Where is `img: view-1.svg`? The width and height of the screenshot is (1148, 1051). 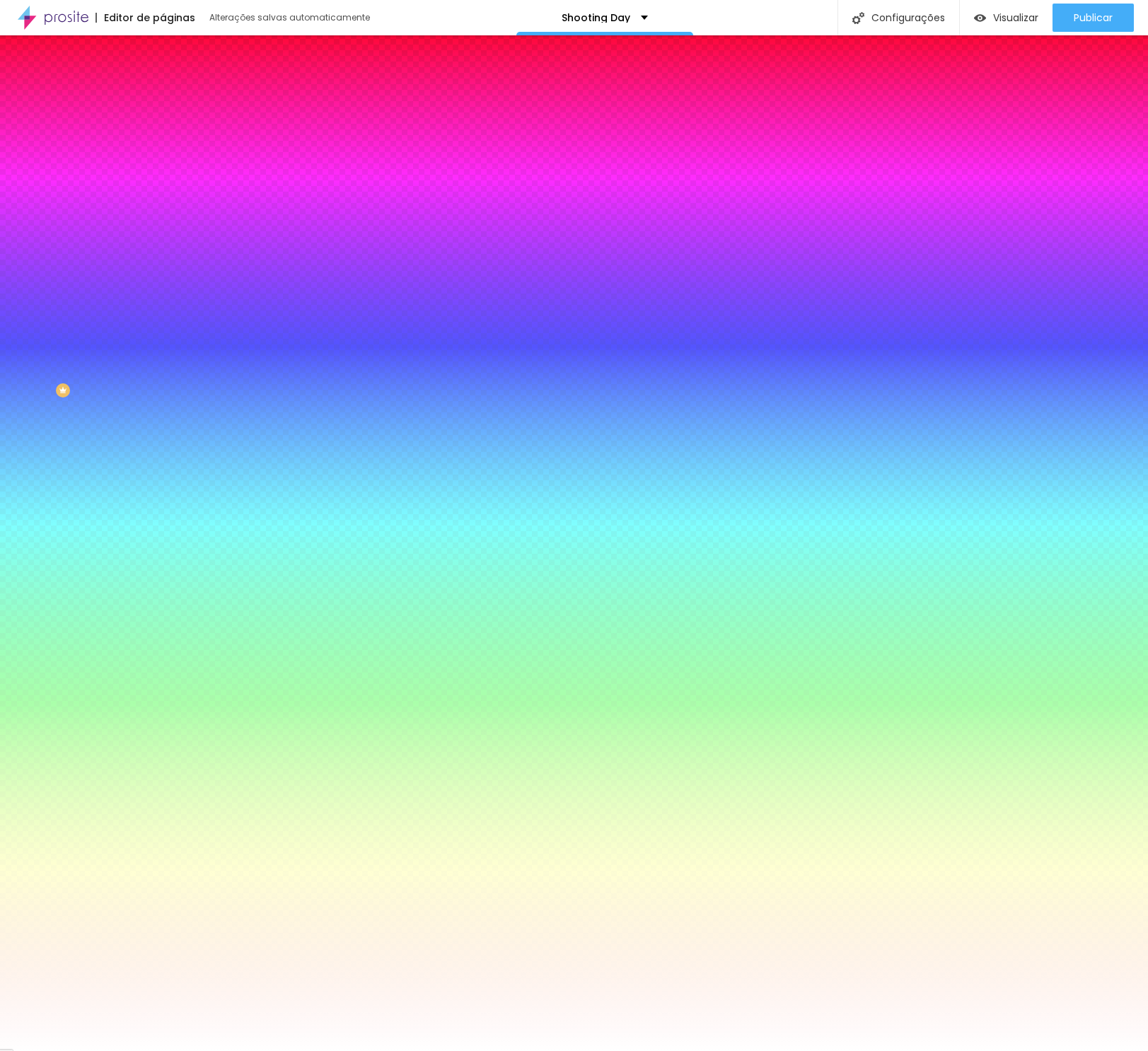
img: view-1.svg is located at coordinates (979, 18).